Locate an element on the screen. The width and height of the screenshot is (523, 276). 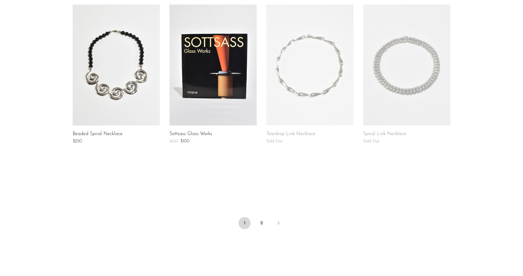
a: Beaded Spiral Necklace is located at coordinates (97, 134).